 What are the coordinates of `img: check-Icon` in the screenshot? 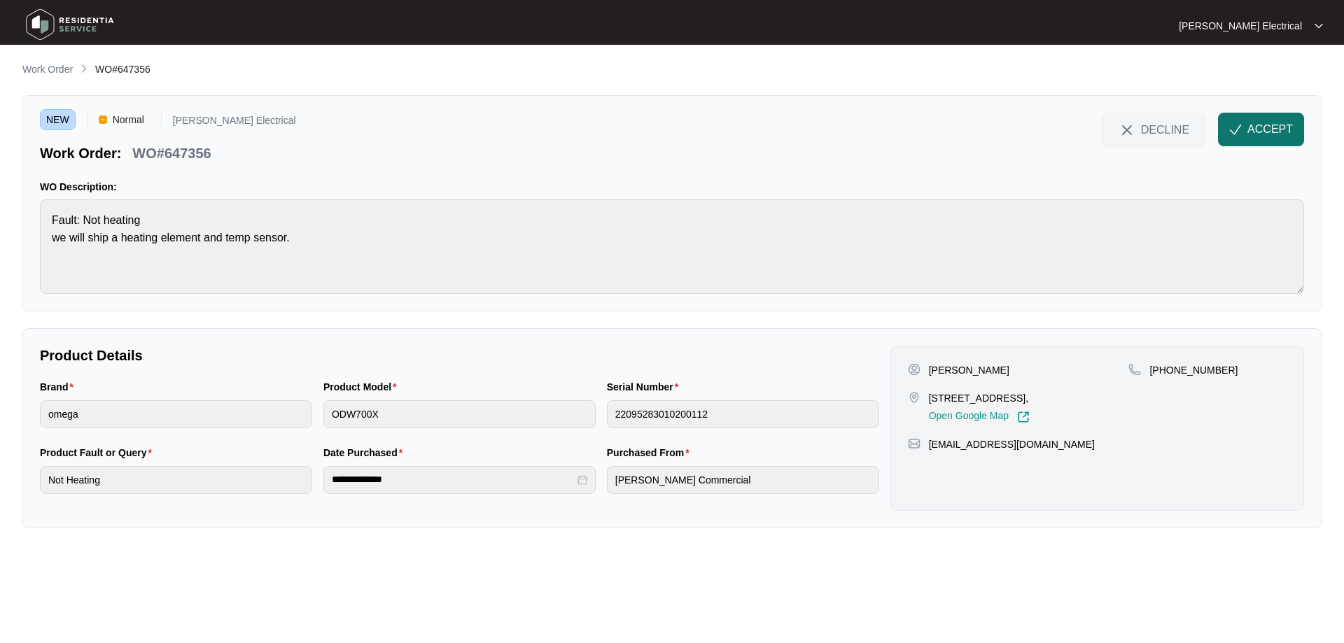 It's located at (1236, 130).